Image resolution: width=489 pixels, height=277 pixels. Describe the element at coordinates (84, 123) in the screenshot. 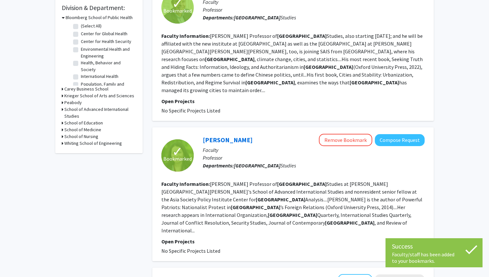

I see `h3: School of Education` at that location.